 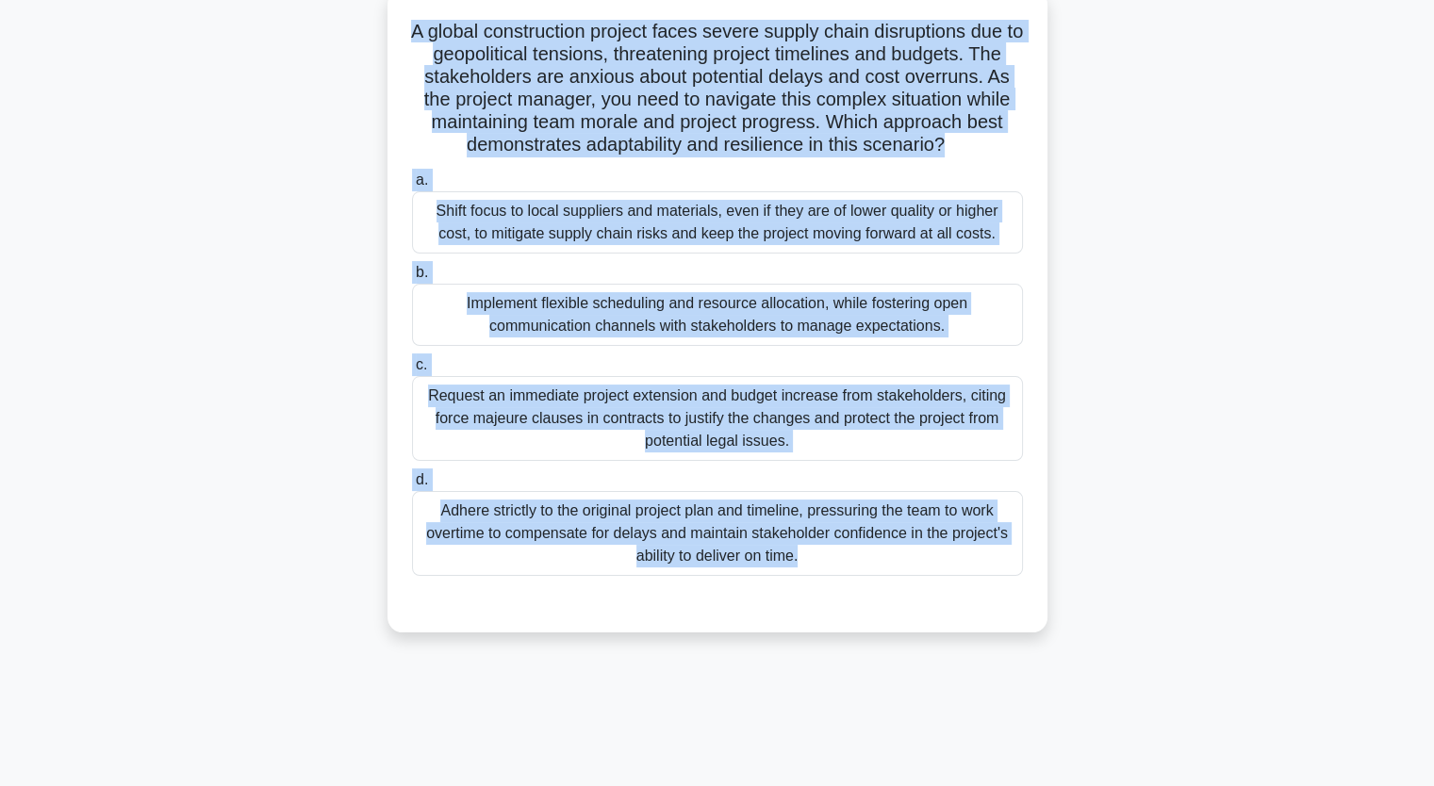 I want to click on div: Adhere strictly to the original project plan and timeline, pressuring the team to work overtime t..., so click(x=717, y=534).